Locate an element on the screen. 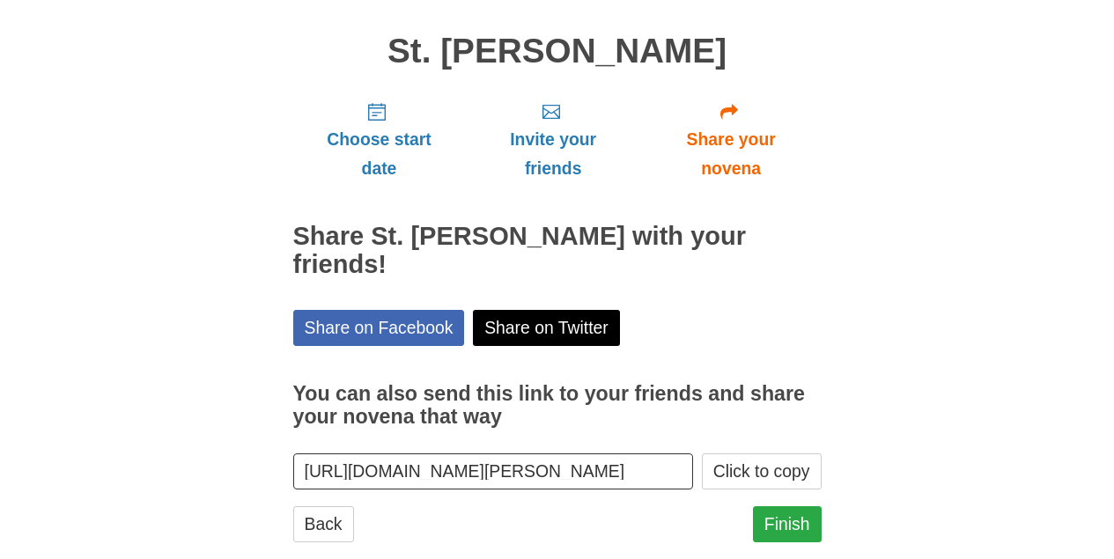  a: Share on Facebook is located at coordinates (379, 328).